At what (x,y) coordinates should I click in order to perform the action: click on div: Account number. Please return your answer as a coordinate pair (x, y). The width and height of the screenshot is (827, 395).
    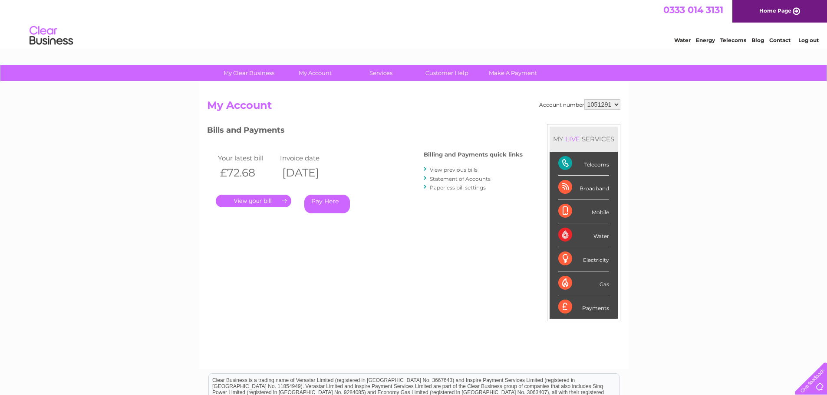
    Looking at the image, I should click on (580, 105).